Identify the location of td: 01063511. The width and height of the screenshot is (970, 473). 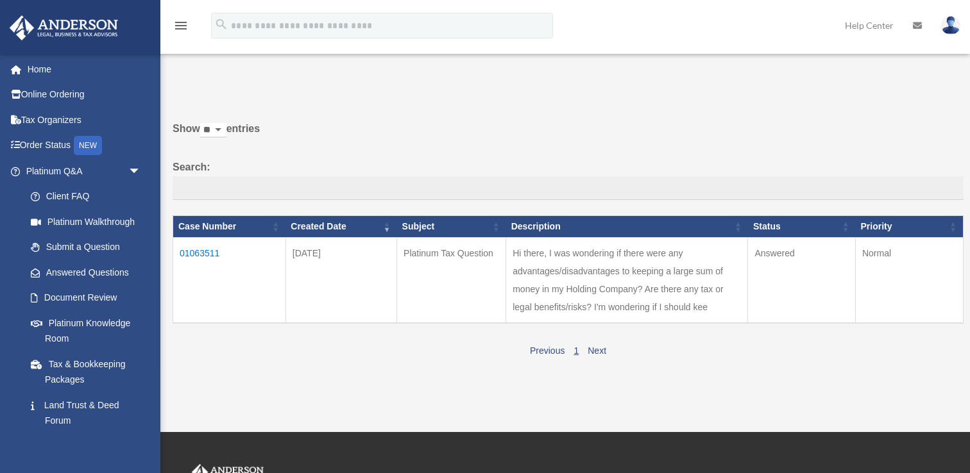
(230, 281).